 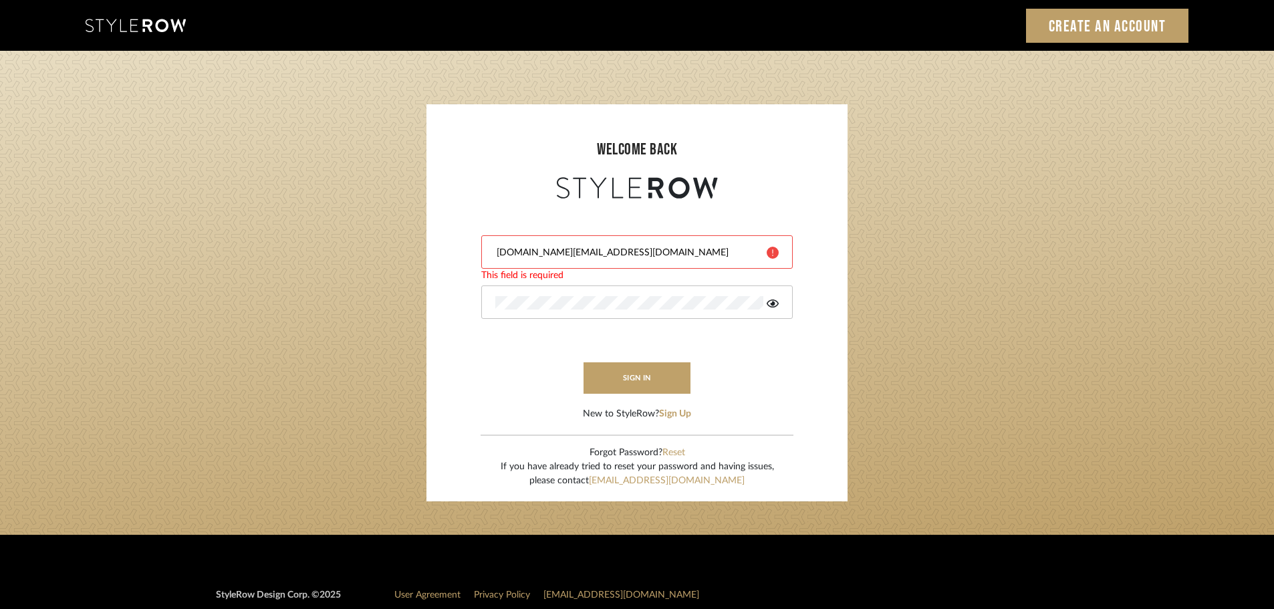 I want to click on button: Reset, so click(x=674, y=453).